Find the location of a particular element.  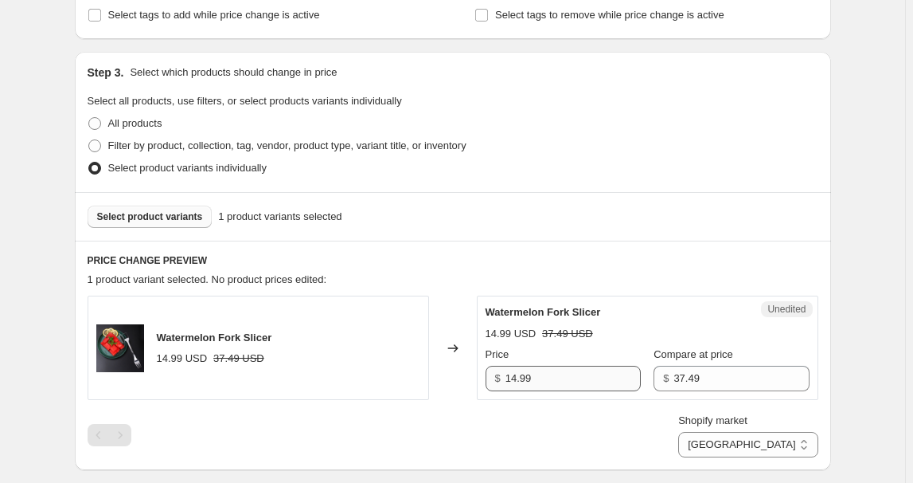

span: Price is located at coordinates (498, 354).